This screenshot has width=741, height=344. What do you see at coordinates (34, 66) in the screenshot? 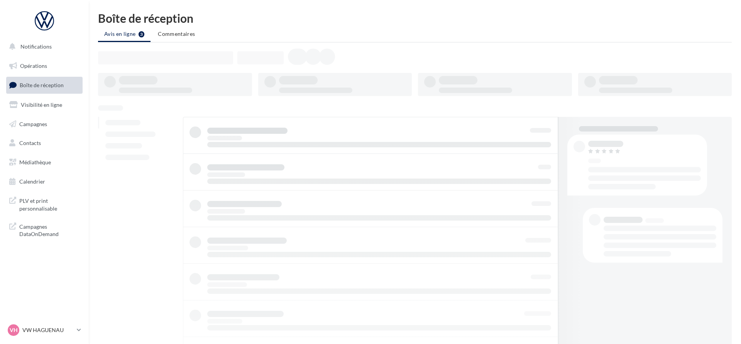
I see `span: Opérations` at bounding box center [34, 66].